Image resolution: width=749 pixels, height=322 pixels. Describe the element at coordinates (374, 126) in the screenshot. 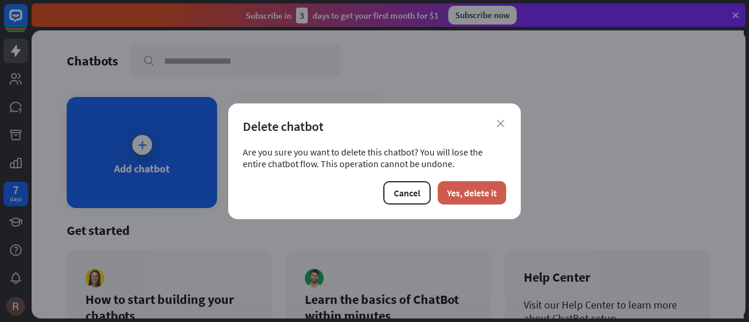

I see `div: Delete chatbot` at that location.